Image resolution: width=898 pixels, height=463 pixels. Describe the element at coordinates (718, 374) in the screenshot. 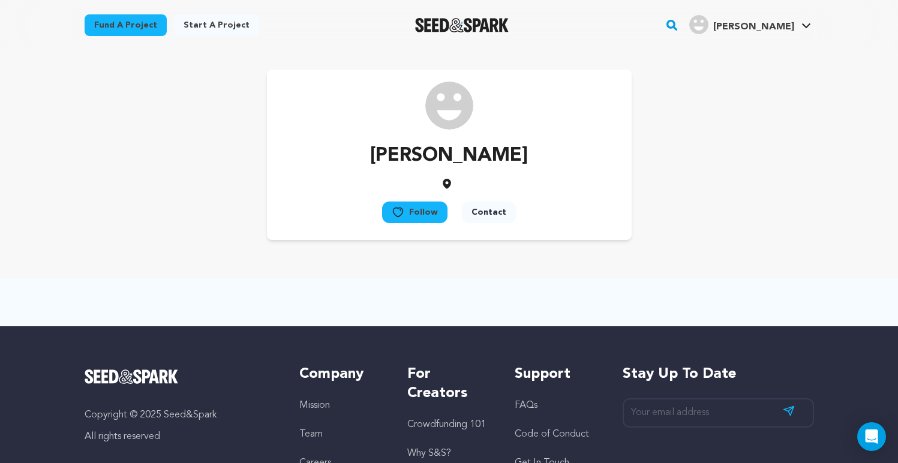

I see `h5: Stay up to date` at that location.